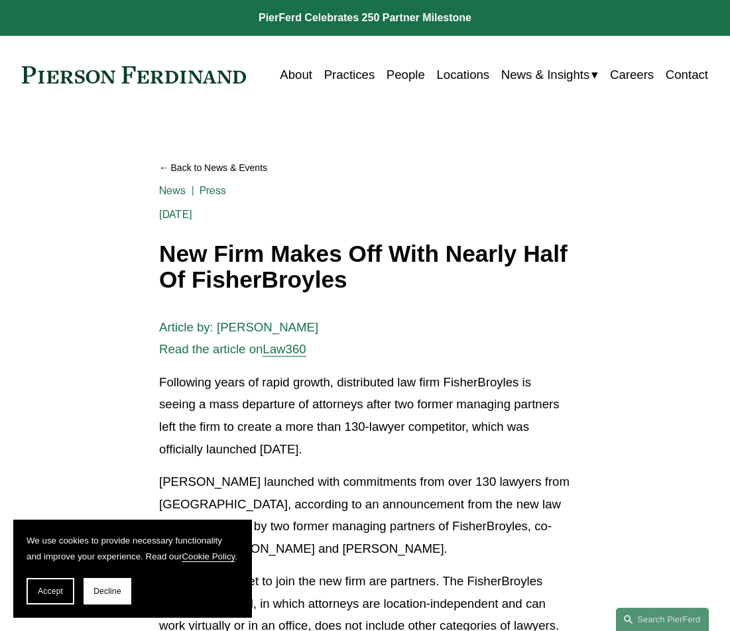 This screenshot has width=730, height=631. I want to click on a: People, so click(406, 74).